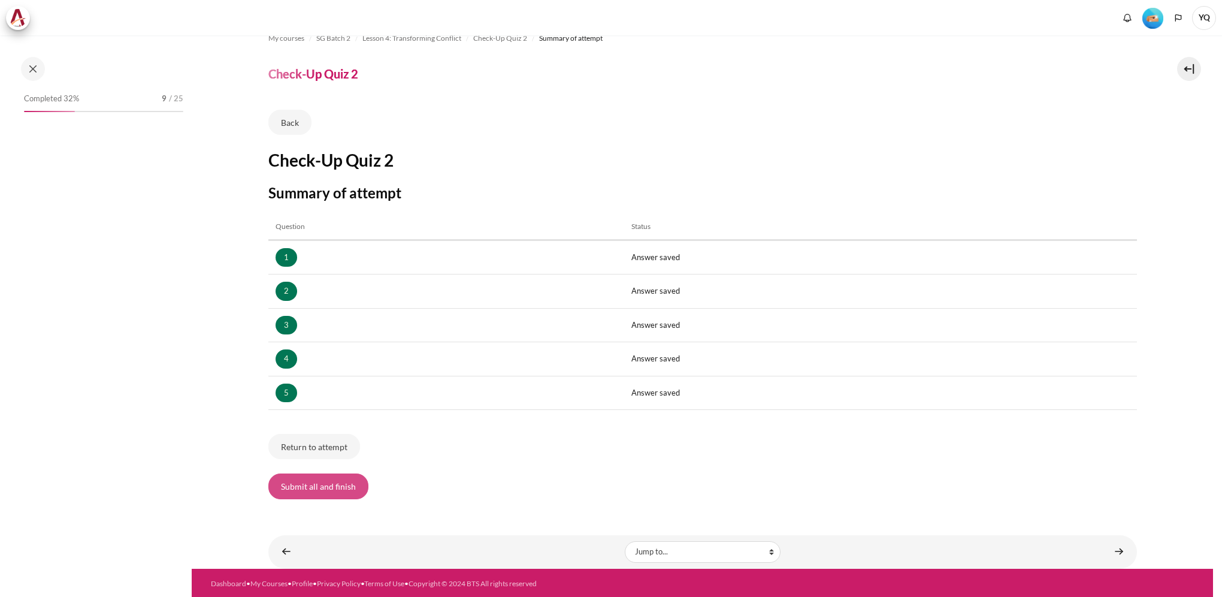 The width and height of the screenshot is (1222, 597). Describe the element at coordinates (286, 393) in the screenshot. I see `a: 5` at that location.